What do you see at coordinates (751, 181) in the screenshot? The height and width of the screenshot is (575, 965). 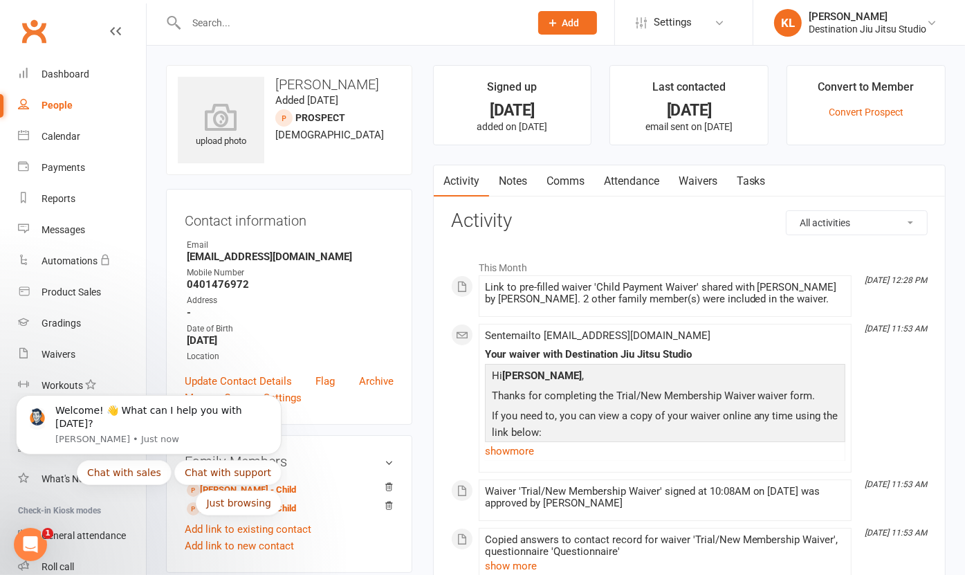 I see `a: Tasks` at bounding box center [751, 181].